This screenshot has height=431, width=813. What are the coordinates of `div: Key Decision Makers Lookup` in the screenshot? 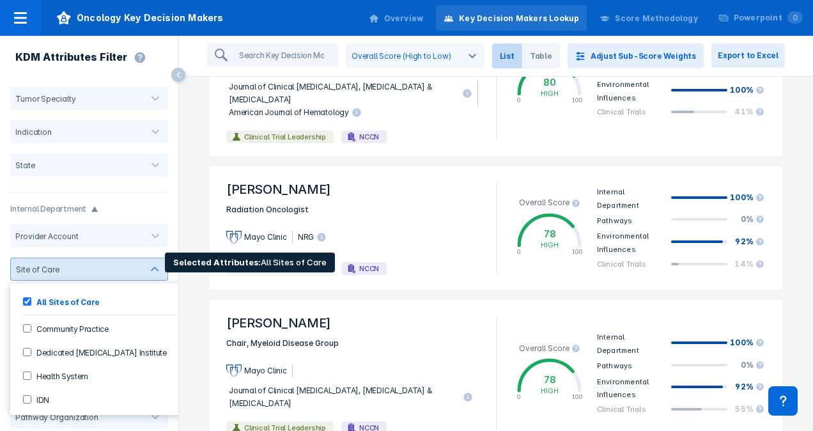 It's located at (519, 19).